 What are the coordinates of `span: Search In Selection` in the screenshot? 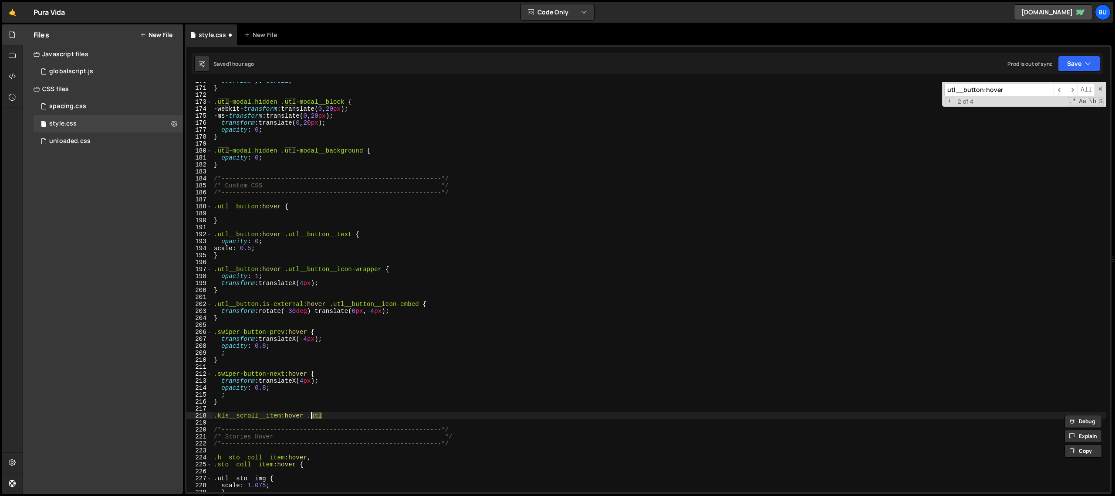 It's located at (1100, 101).